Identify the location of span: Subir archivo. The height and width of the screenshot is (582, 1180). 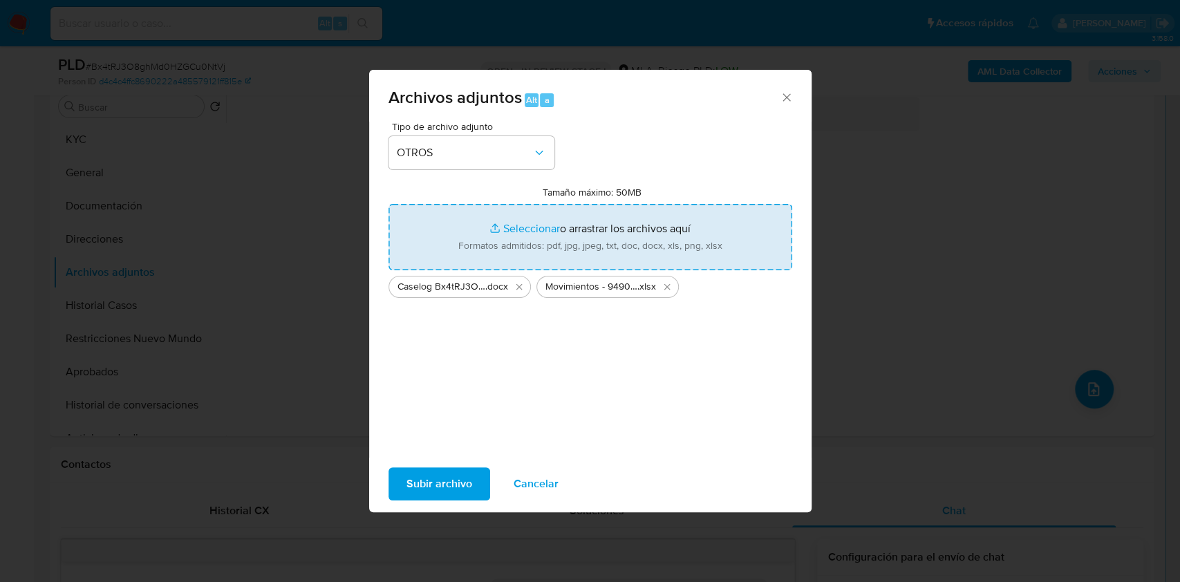
(439, 484).